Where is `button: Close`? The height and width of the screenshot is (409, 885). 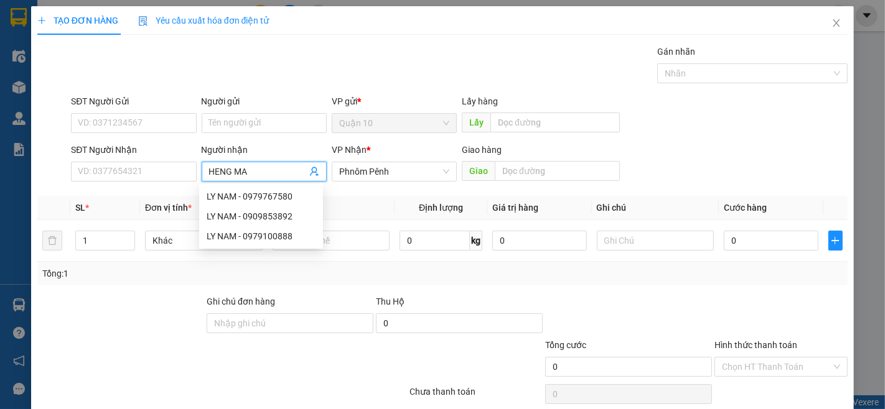
button: Close is located at coordinates (836, 24).